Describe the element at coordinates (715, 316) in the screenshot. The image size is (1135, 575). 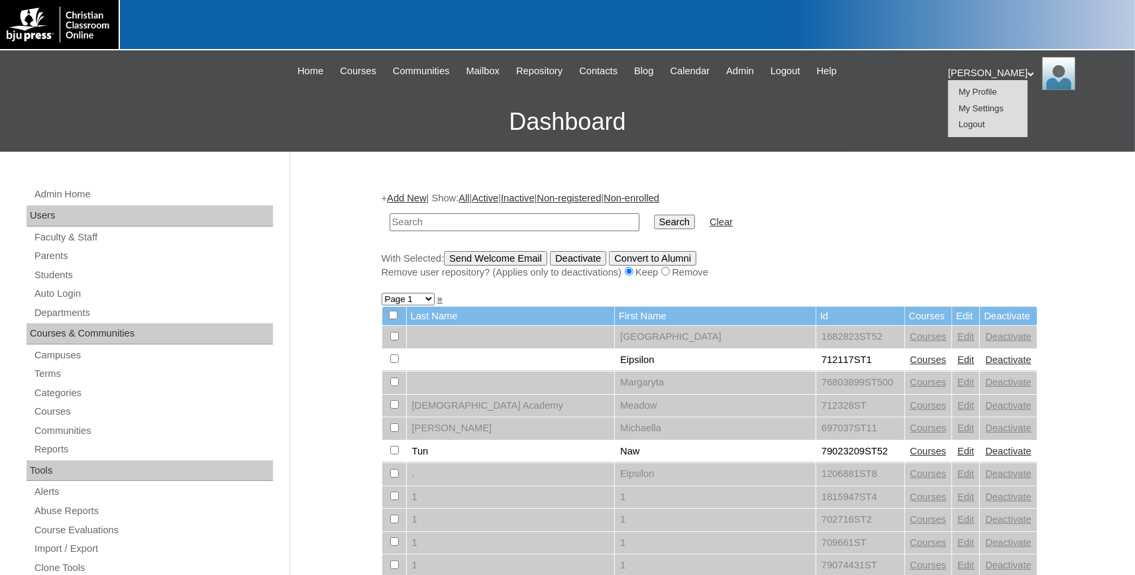
I see `td: First Name` at that location.